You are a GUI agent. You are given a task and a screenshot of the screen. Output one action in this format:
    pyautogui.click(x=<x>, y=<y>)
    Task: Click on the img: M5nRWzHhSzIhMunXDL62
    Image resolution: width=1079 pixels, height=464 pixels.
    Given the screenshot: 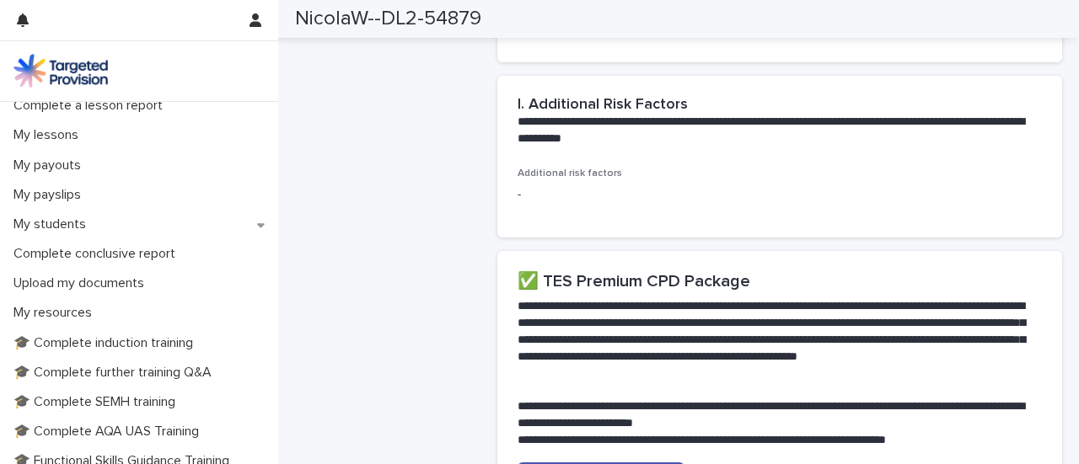 What is the action you would take?
    pyautogui.click(x=61, y=71)
    